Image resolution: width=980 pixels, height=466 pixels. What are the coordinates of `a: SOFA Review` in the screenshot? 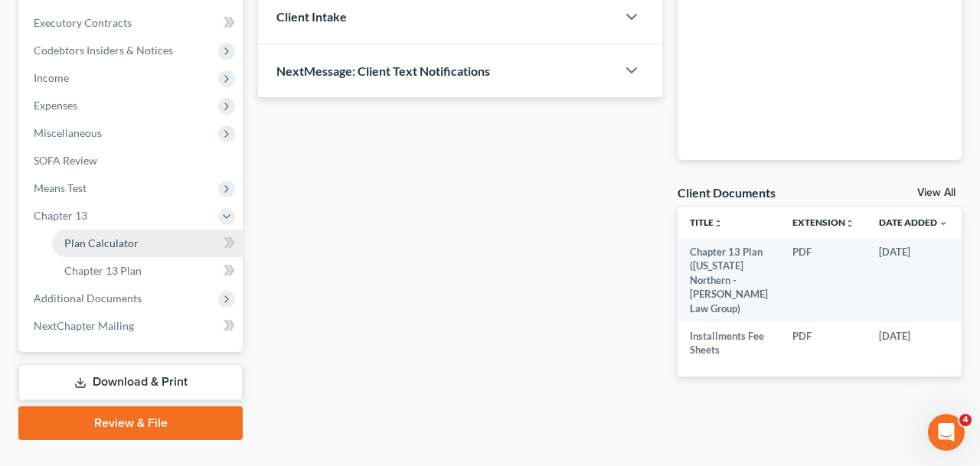 It's located at (132, 161).